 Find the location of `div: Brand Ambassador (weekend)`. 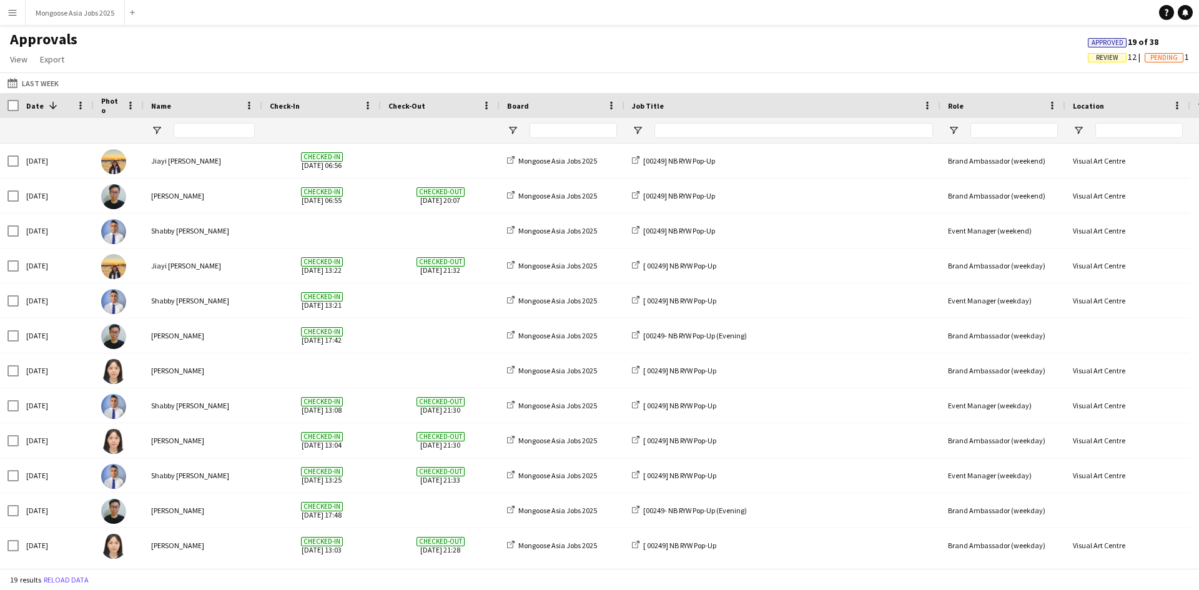

div: Brand Ambassador (weekend) is located at coordinates (1003, 160).